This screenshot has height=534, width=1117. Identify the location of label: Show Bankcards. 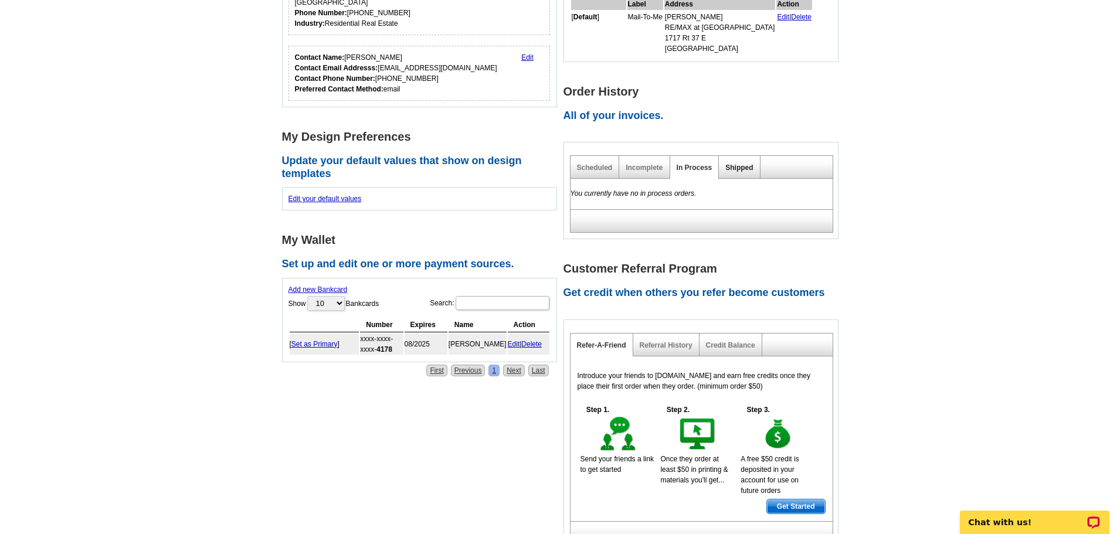
(334, 303).